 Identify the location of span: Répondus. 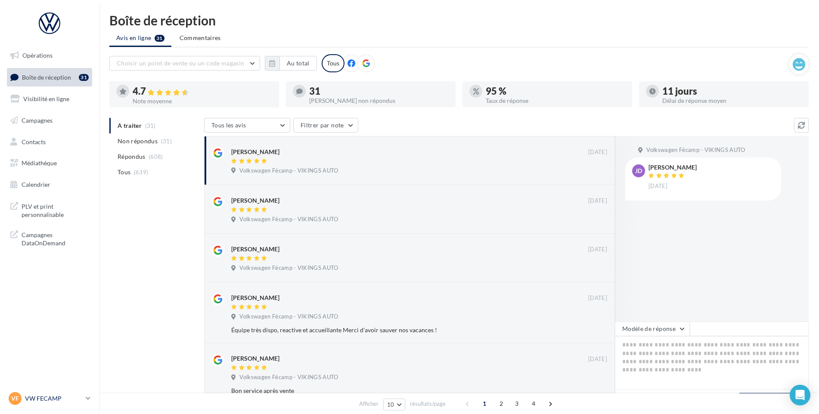
(131, 157).